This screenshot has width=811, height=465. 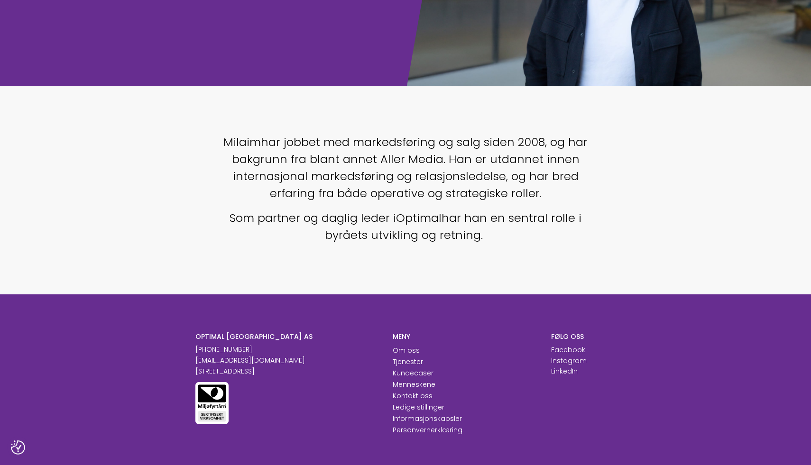 I want to click on a: Menneskene, so click(x=414, y=385).